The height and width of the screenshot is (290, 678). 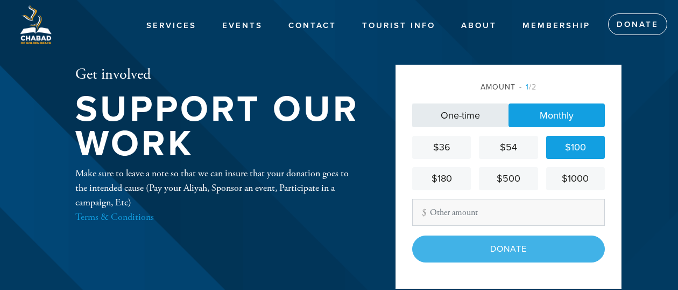 I want to click on a: $180, so click(x=441, y=178).